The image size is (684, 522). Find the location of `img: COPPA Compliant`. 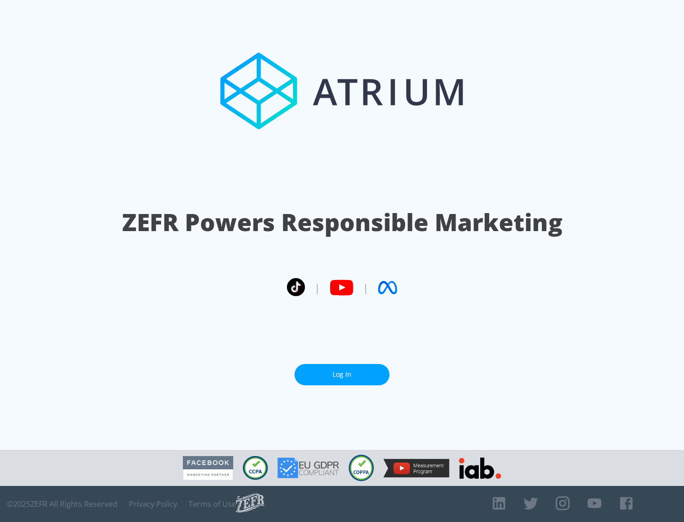

img: COPPA Compliant is located at coordinates (361, 468).